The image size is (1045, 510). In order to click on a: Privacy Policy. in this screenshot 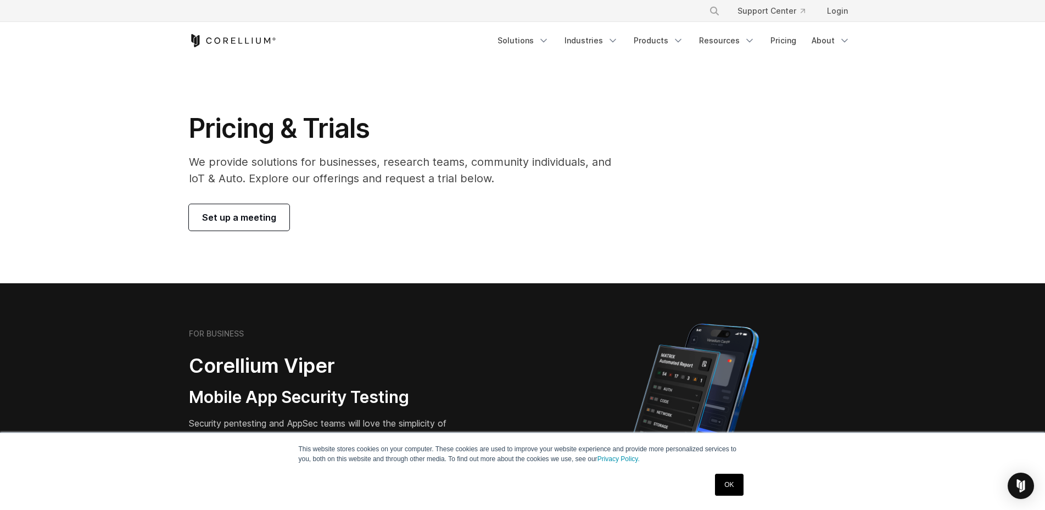, I will do `click(618, 459)`.